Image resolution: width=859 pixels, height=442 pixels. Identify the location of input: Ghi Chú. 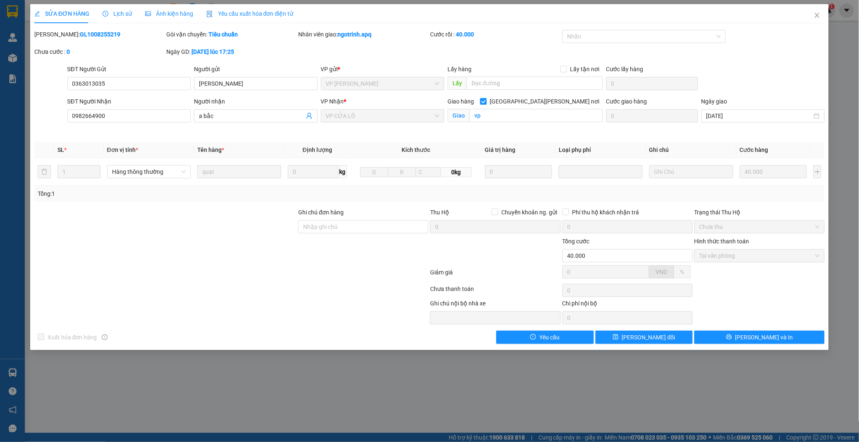
(691, 172).